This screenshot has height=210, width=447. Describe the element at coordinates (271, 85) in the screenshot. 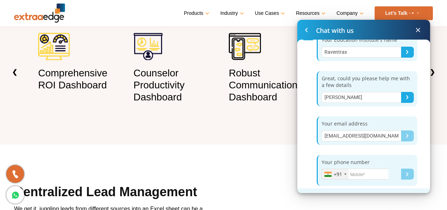

I see `h3: Robust Communication Dashboard` at that location.